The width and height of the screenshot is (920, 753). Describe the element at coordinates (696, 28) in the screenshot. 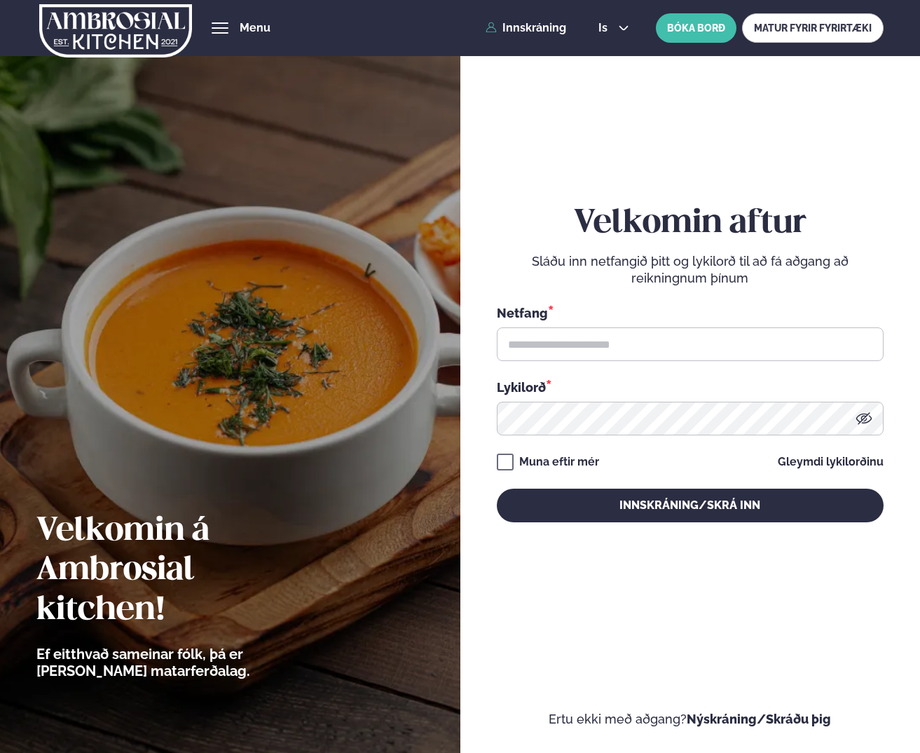

I see `button: BÓKA BORÐ` at that location.